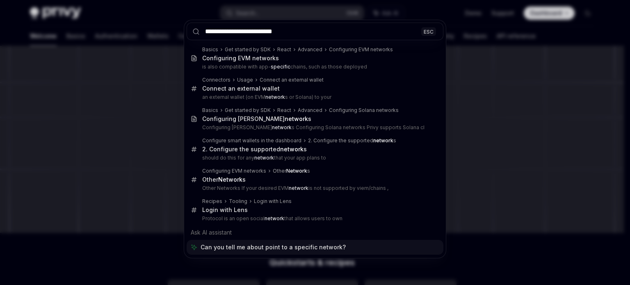  I want to click on div: Ask AI assistant, so click(315, 233).